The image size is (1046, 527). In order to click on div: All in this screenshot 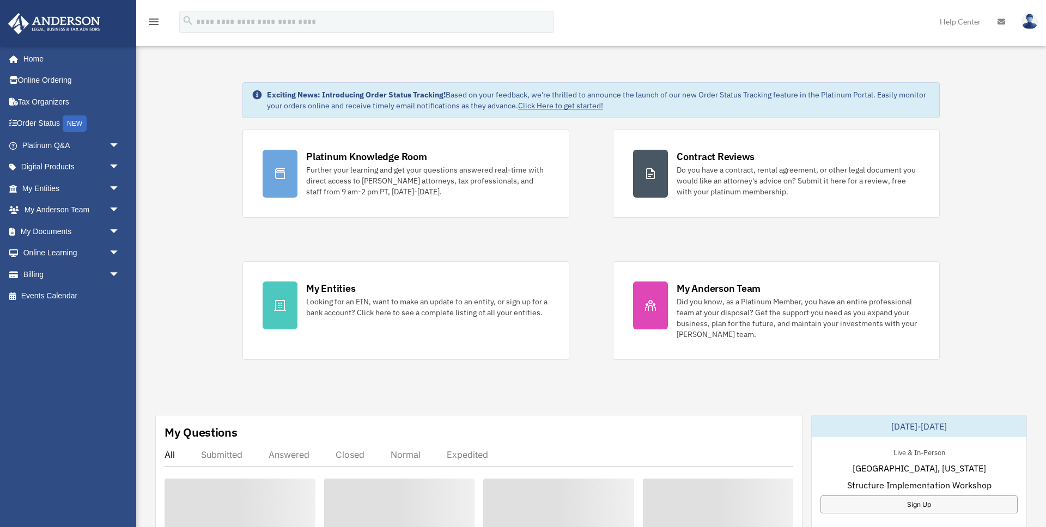, I will do `click(169, 455)`.